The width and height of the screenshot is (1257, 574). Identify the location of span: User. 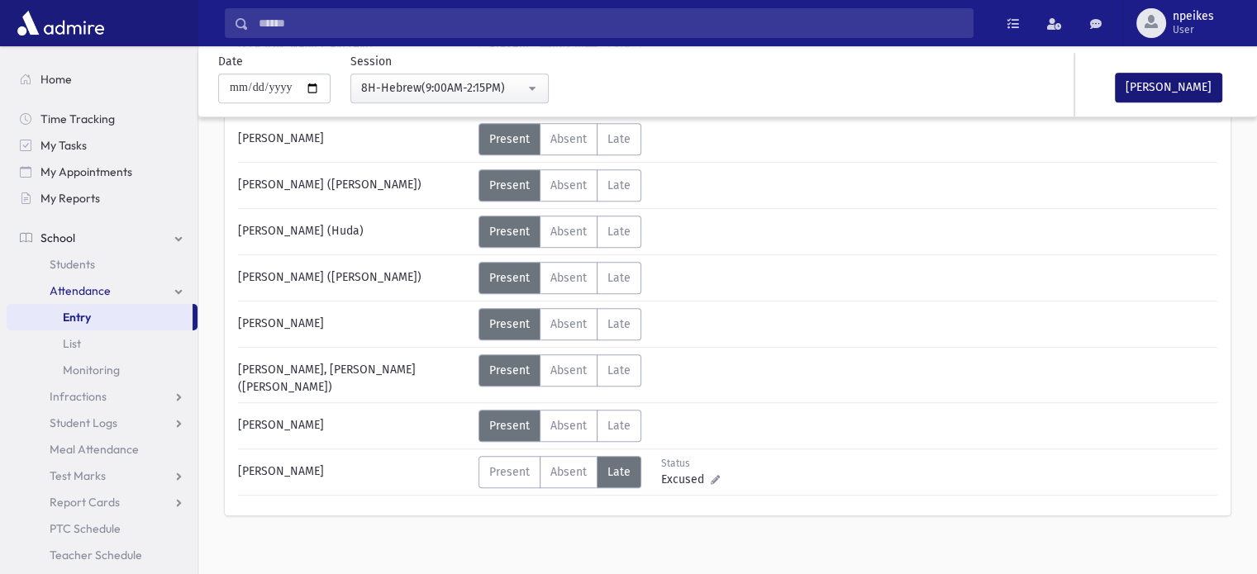
(1193, 30).